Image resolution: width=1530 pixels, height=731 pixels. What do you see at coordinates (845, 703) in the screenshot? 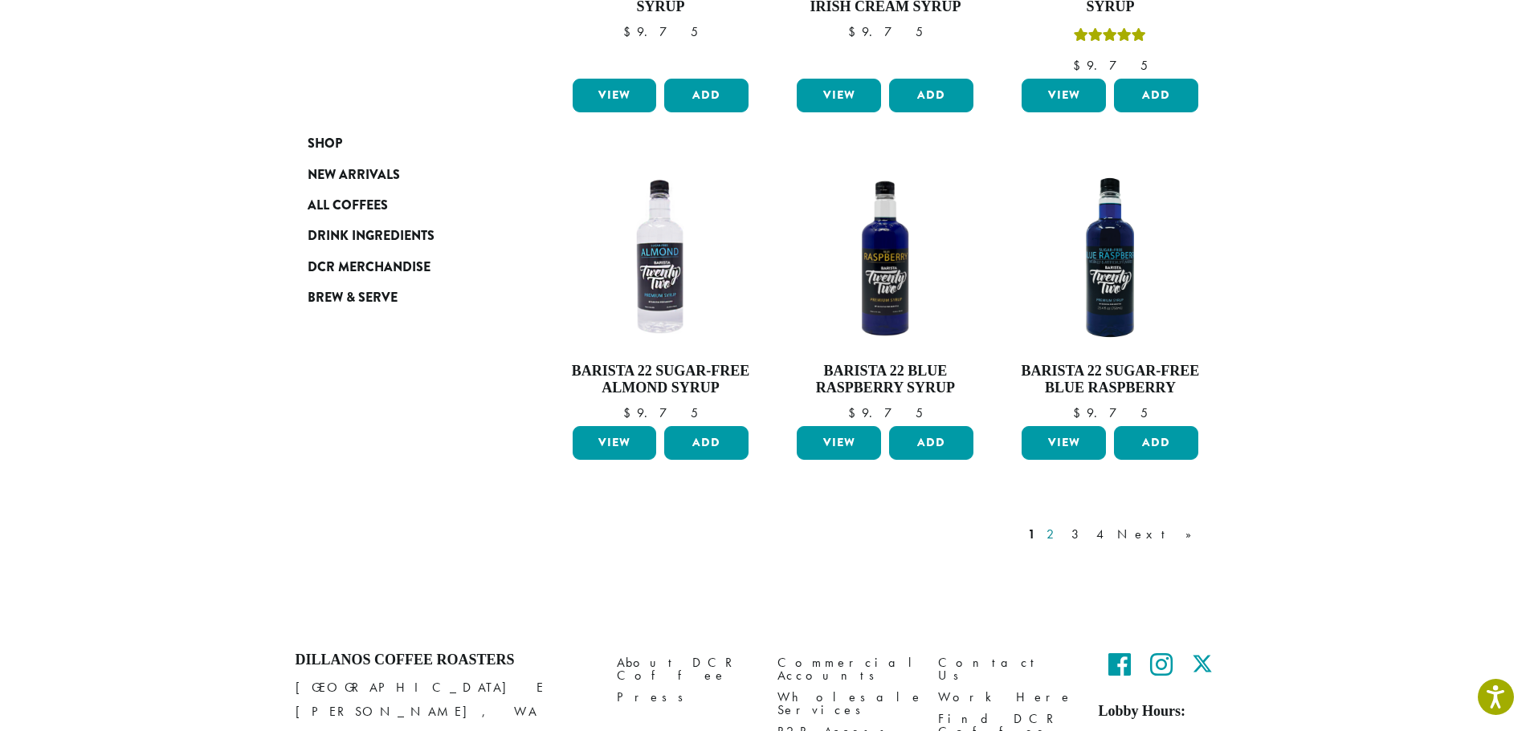
I see `a: Wholesale Services` at bounding box center [845, 703].